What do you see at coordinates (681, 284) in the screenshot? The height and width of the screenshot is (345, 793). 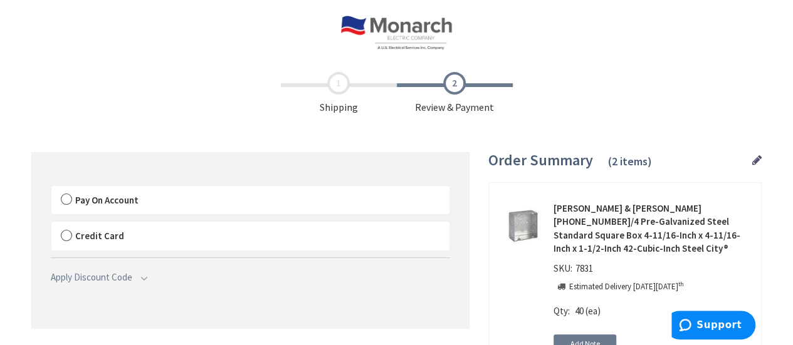 I see `sup: th` at bounding box center [681, 284].